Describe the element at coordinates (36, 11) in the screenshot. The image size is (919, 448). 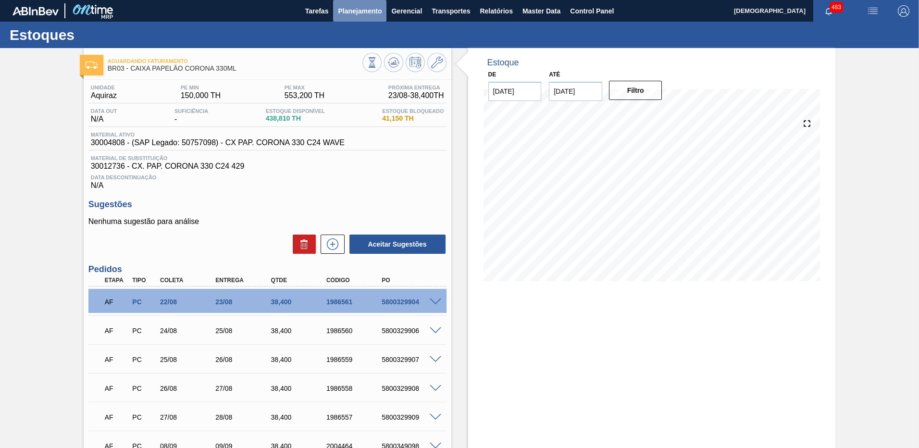
I see `img: TNhmsLtSVTkK8tSr43FrP2fwEKptu5GPRR3wAAAABJRU5ErkJggg==` at that location.